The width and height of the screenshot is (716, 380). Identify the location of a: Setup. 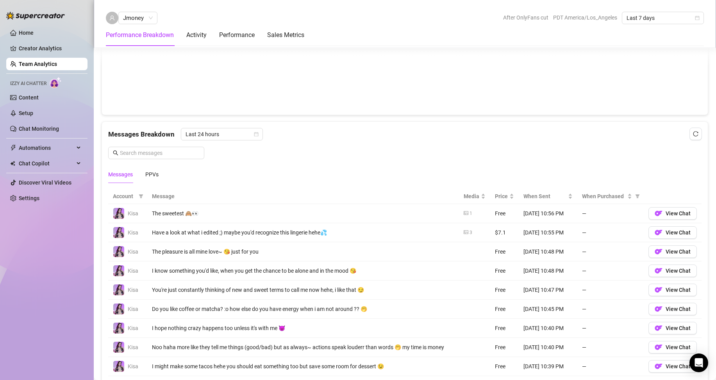
(26, 113).